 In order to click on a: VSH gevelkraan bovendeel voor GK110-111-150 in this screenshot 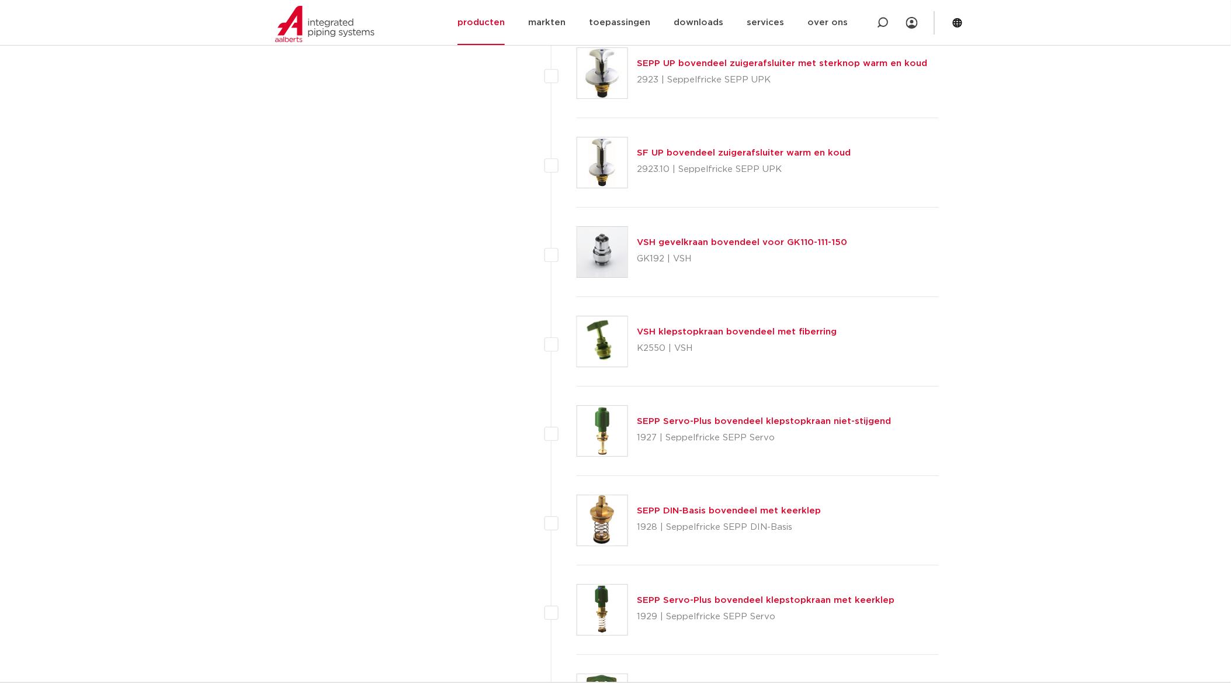, I will do `click(743, 242)`.